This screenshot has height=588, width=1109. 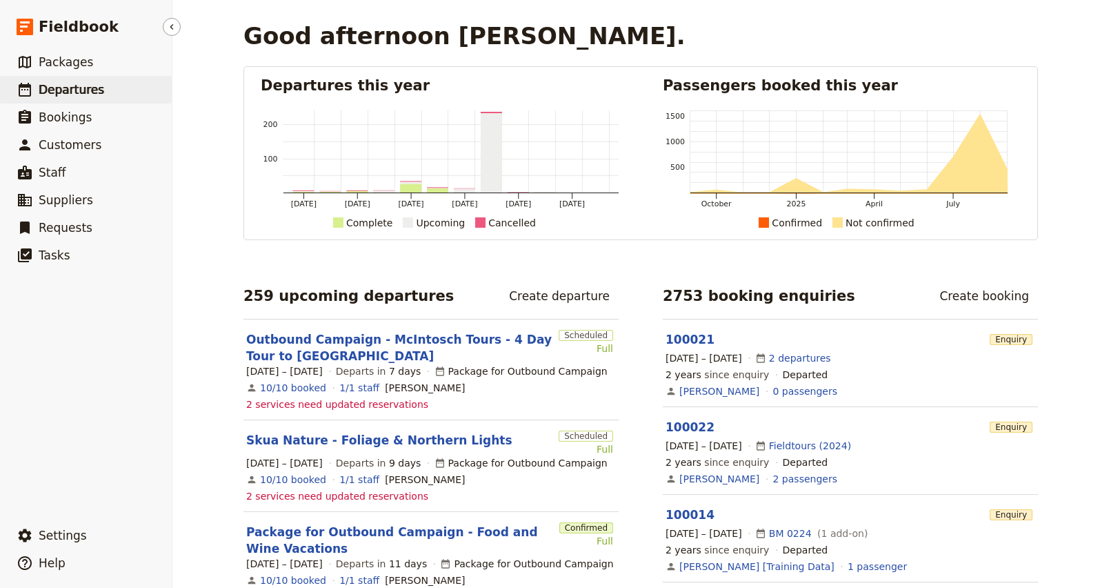 What do you see at coordinates (796, 203) in the screenshot?
I see `tspan: 2025` at bounding box center [796, 203].